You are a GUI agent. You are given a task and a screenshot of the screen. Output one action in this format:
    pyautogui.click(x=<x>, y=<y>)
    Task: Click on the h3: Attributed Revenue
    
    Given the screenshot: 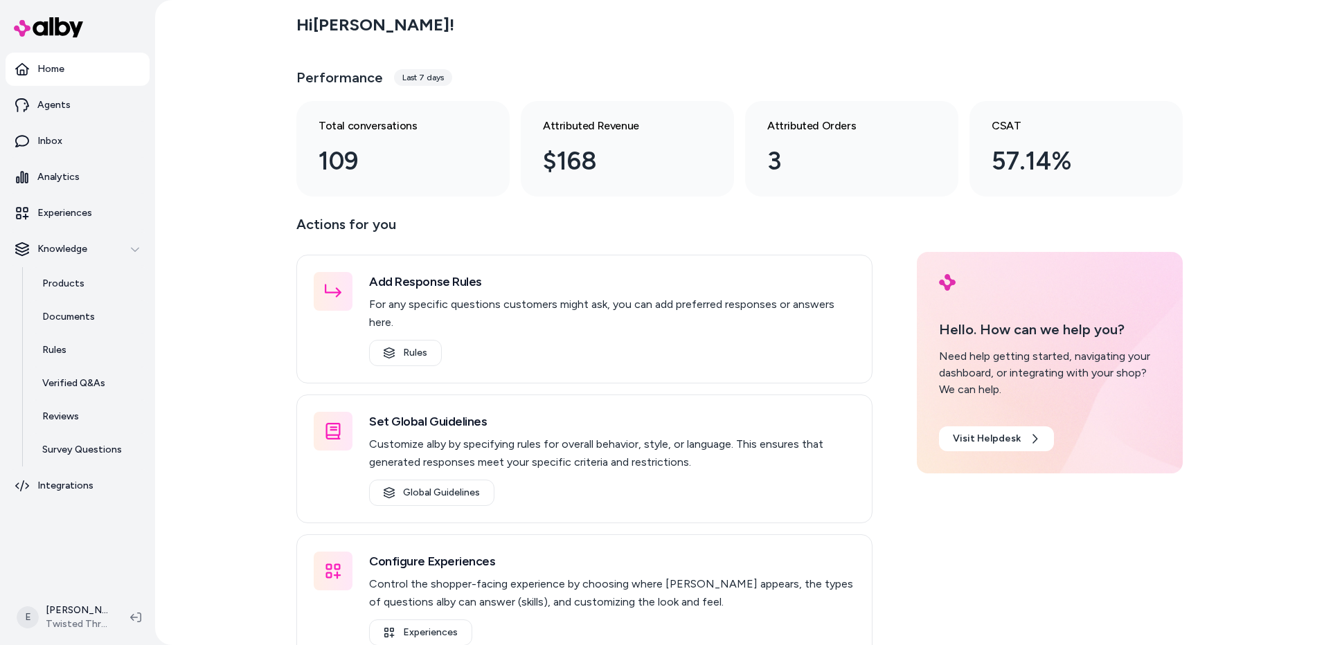 What is the action you would take?
    pyautogui.click(x=616, y=126)
    